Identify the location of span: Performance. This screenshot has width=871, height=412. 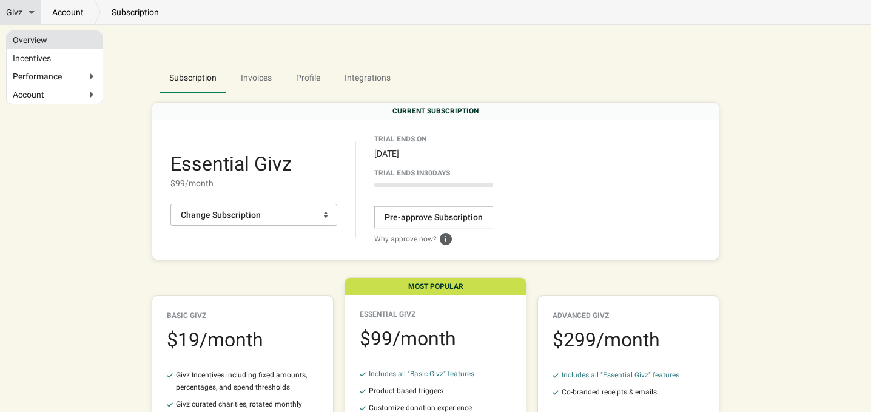
(37, 76).